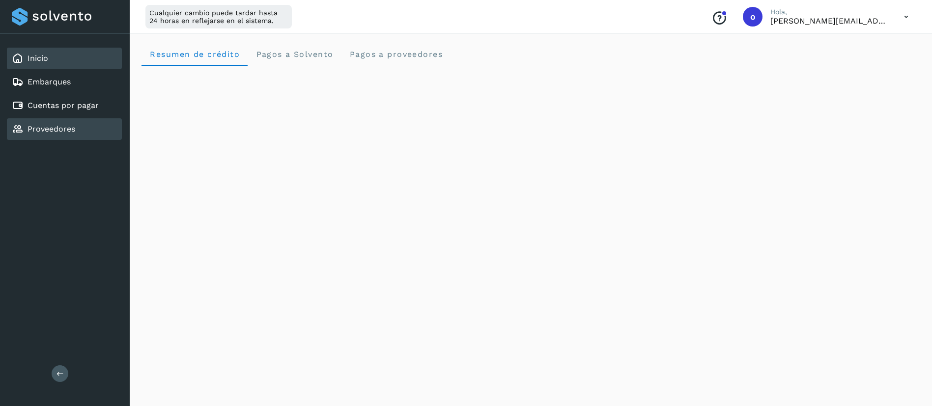  Describe the element at coordinates (63, 105) in the screenshot. I see `a: Cuentas por pagar` at that location.